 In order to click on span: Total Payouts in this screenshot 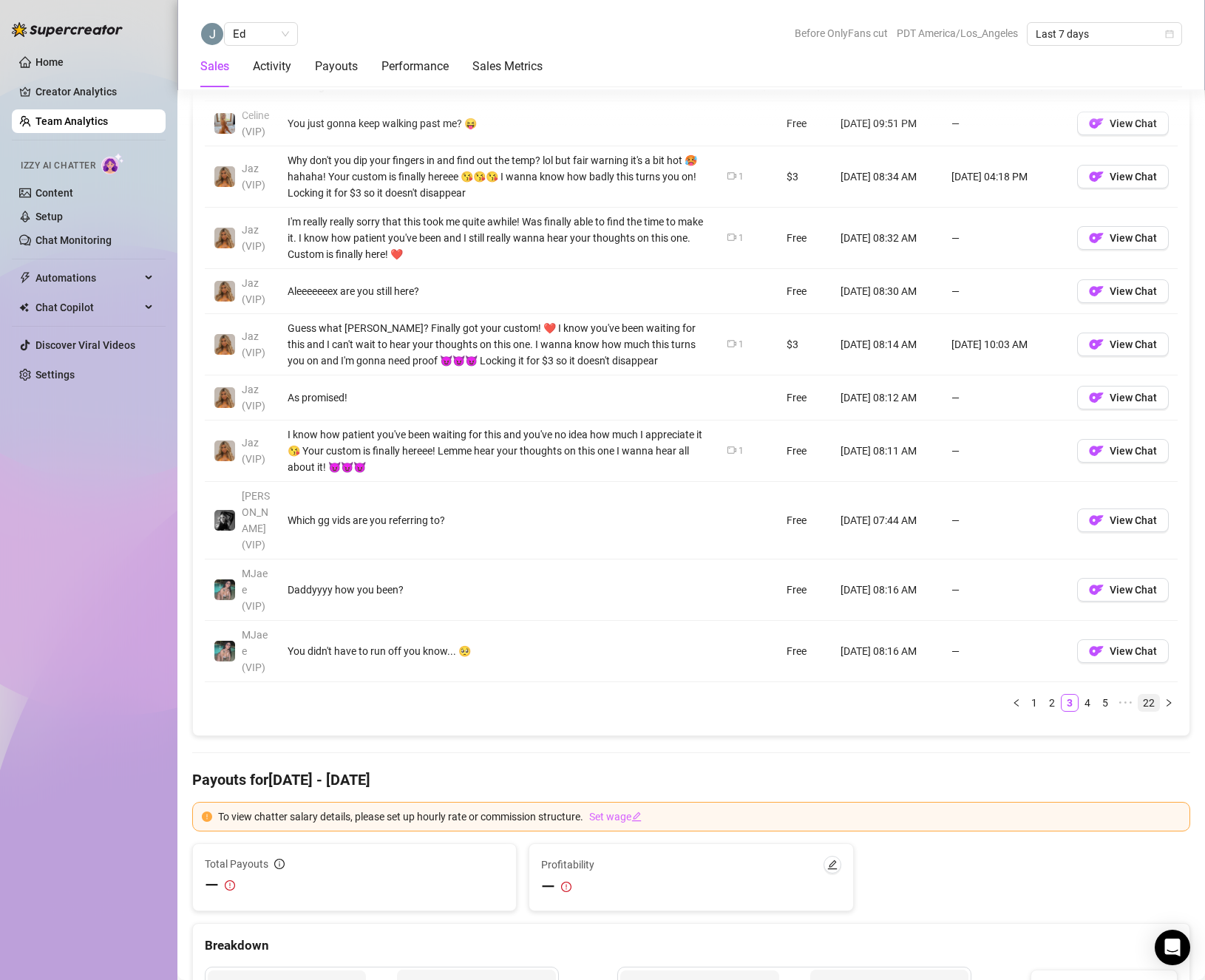, I will do `click(236, 863)`.